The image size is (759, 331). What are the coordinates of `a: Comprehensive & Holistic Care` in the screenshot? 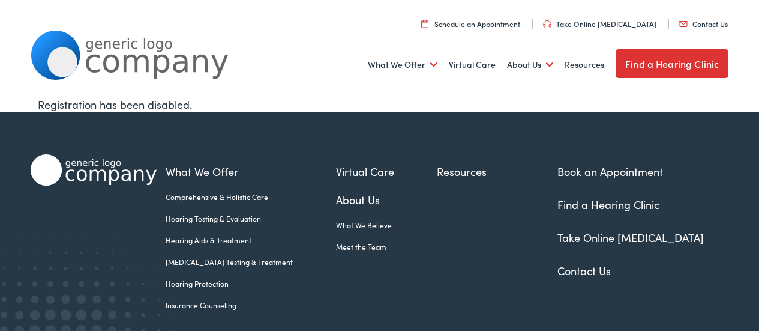 It's located at (251, 197).